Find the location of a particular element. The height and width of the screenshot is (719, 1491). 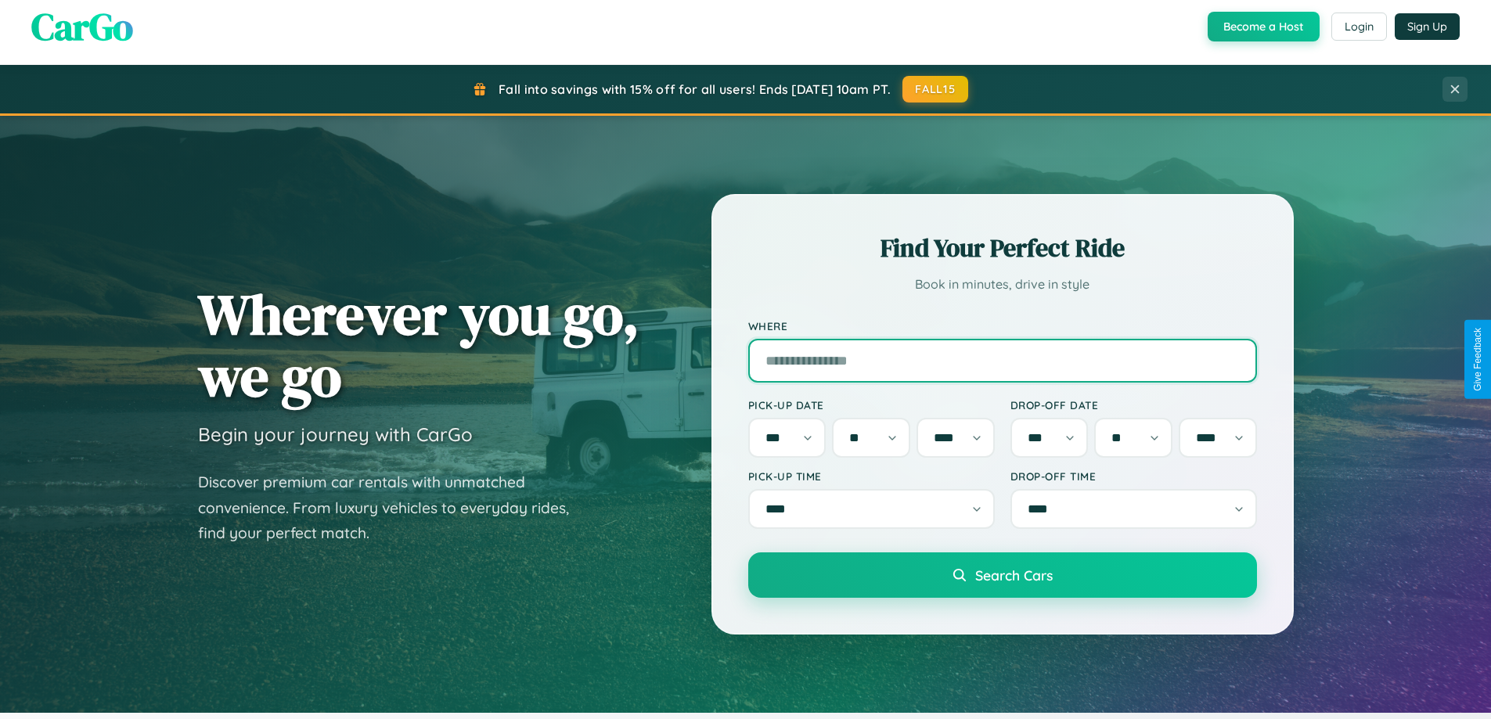

label: Drop-off Date is located at coordinates (1134, 405).